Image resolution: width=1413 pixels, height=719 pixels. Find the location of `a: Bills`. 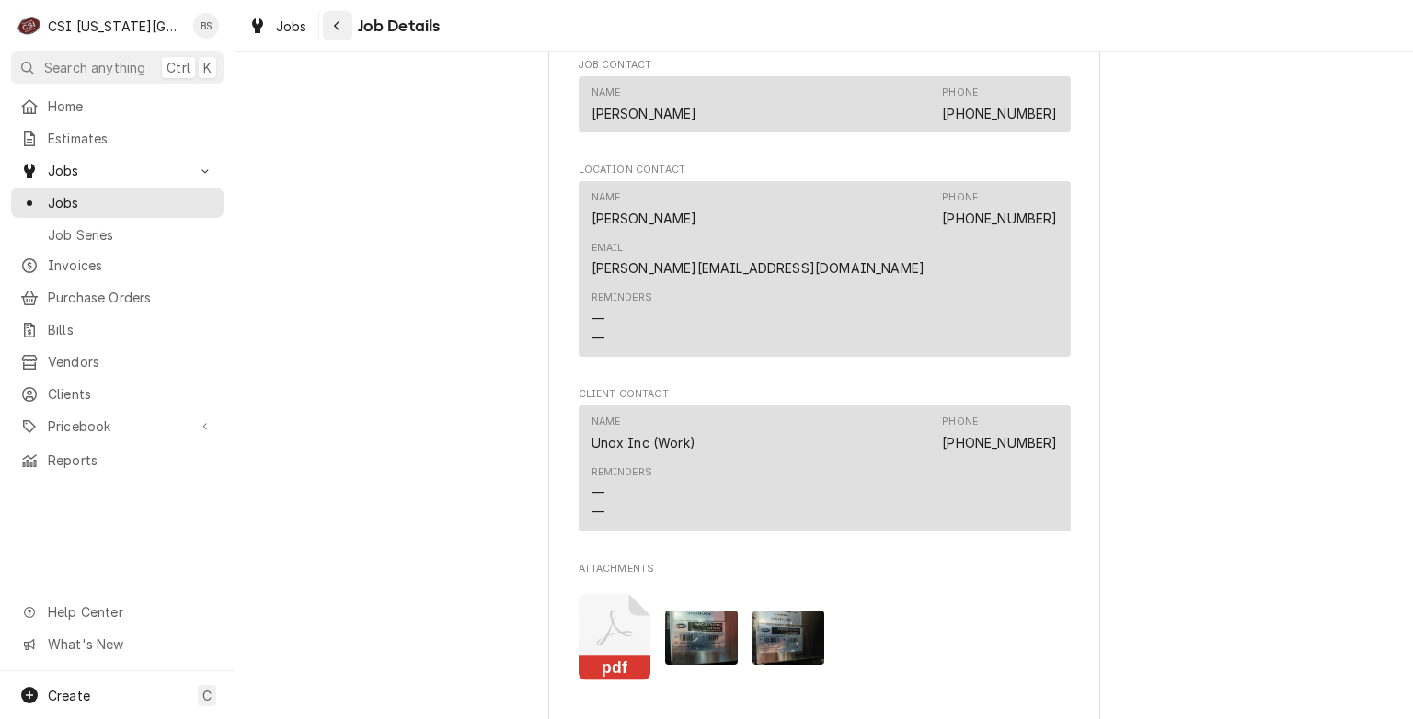

a: Bills is located at coordinates (117, 329).